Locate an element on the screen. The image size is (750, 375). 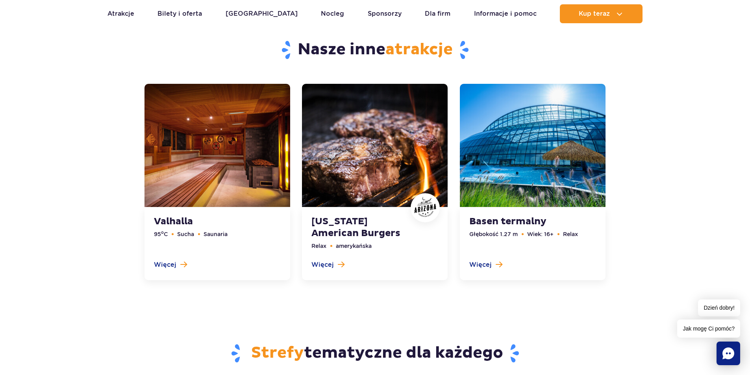
a: Nocleg is located at coordinates (332, 14).